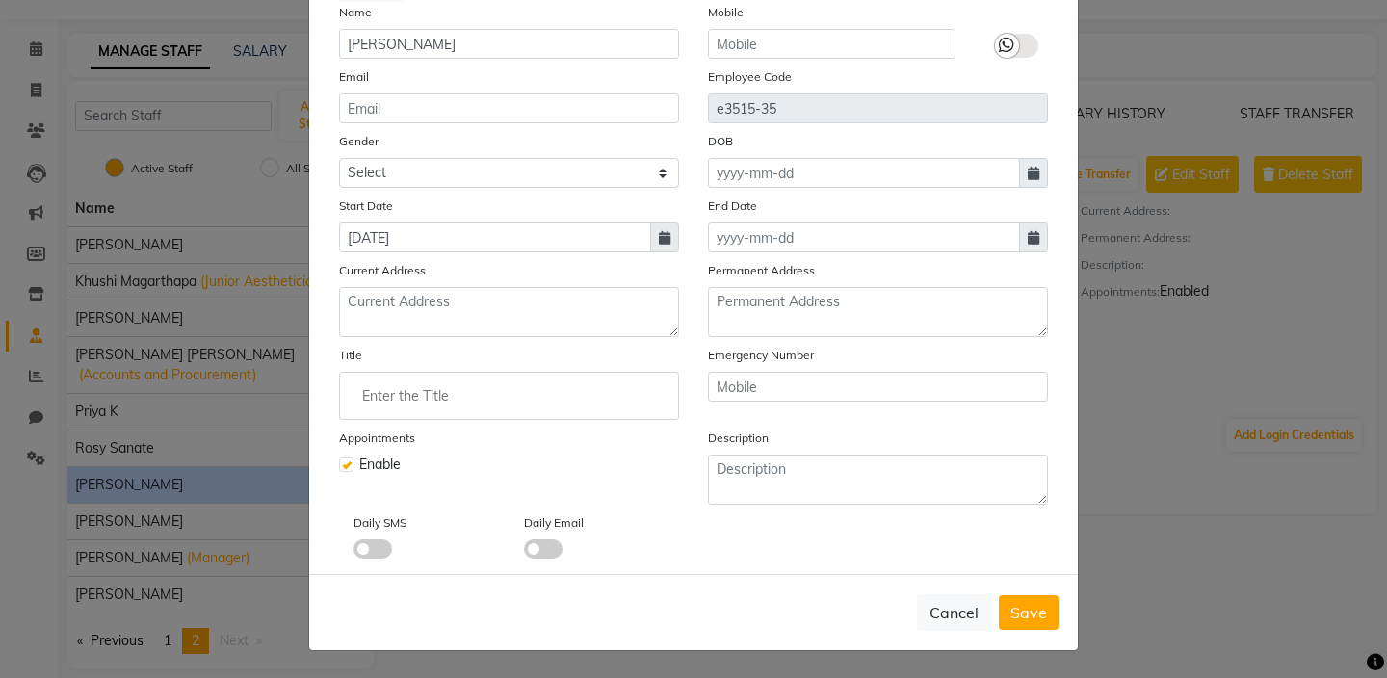  I want to click on label: Name, so click(355, 13).